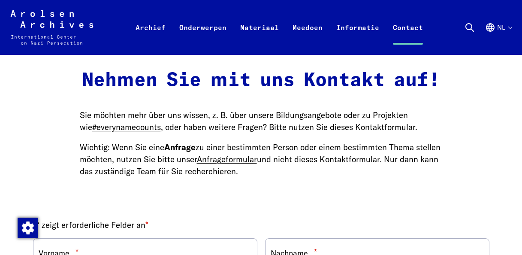 The height and width of the screenshot is (255, 522). I want to click on font: Nl, so click(501, 27).